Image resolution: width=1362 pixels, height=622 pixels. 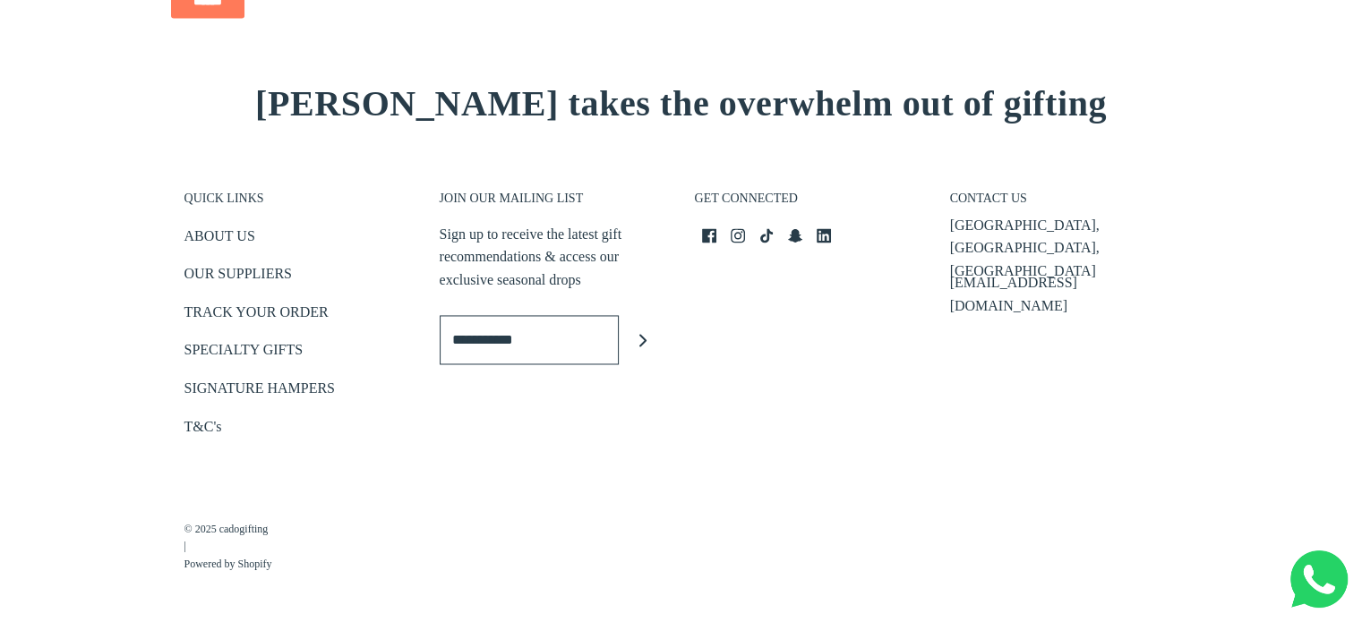 I want to click on a: © 2025 cadogifting, so click(x=228, y=529).